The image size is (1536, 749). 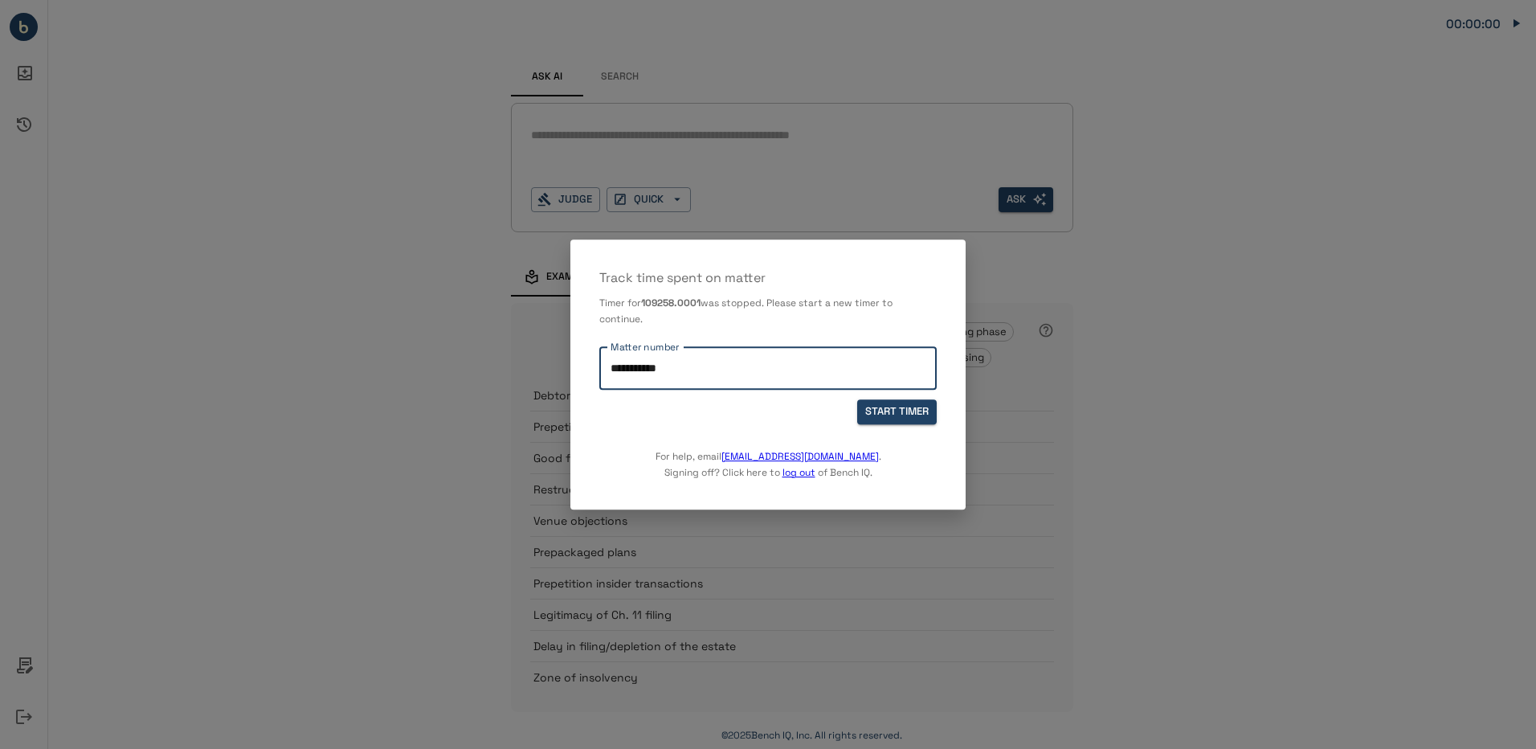 I want to click on a: log out, so click(x=799, y=472).